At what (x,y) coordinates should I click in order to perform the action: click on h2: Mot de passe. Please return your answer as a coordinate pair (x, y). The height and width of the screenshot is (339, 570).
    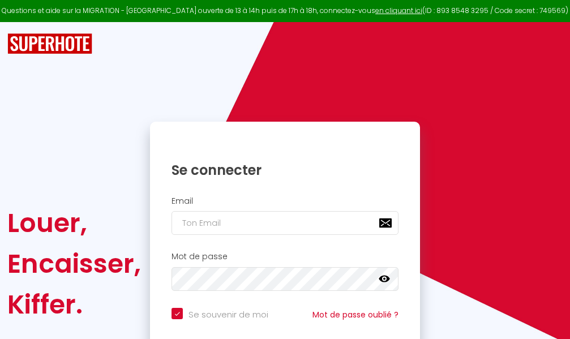
    Looking at the image, I should click on (285, 256).